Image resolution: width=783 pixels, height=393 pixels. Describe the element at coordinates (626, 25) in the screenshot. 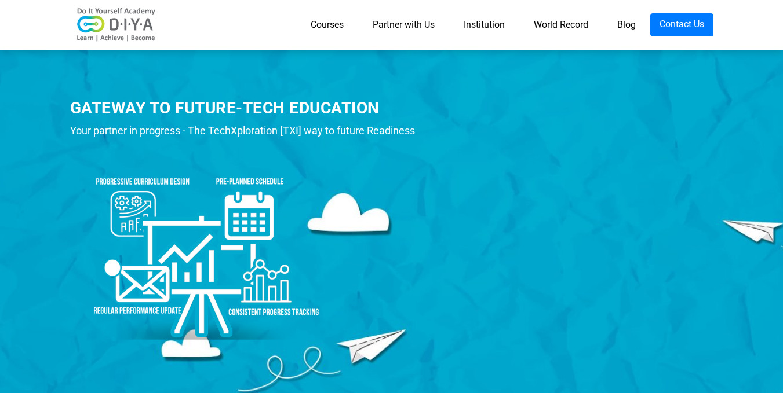

I see `a: Blog` at that location.